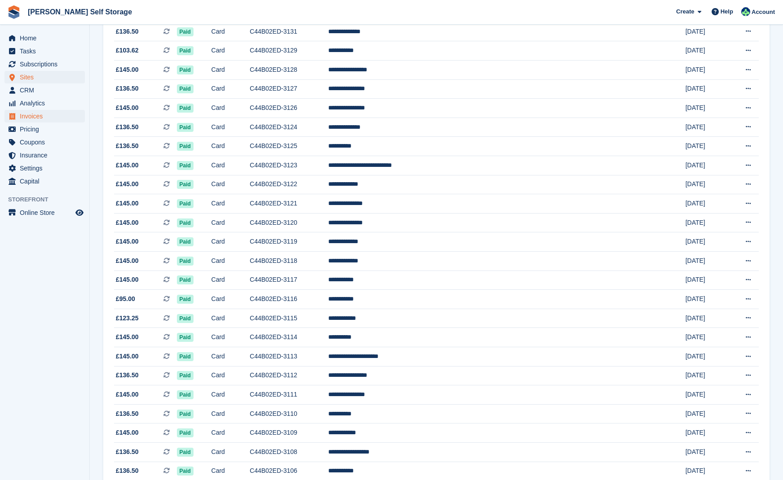 The image size is (783, 480). Describe the element at coordinates (289, 204) in the screenshot. I see `td: C44B02ED-3121` at that location.